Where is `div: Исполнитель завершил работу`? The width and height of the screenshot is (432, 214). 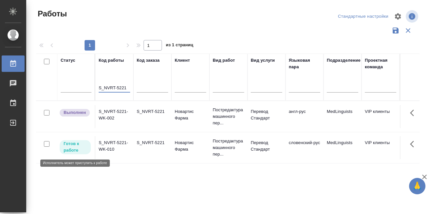
div: Исполнитель завершил работу is located at coordinates (75, 112).